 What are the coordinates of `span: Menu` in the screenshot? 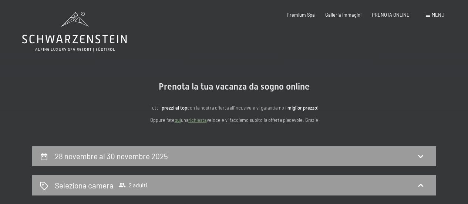 It's located at (438, 15).